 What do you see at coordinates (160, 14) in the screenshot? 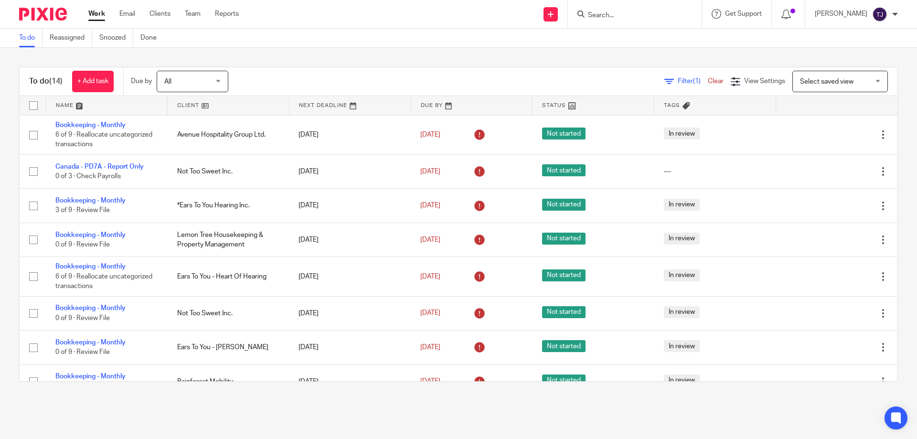
I see `a: Clients` at bounding box center [160, 14].